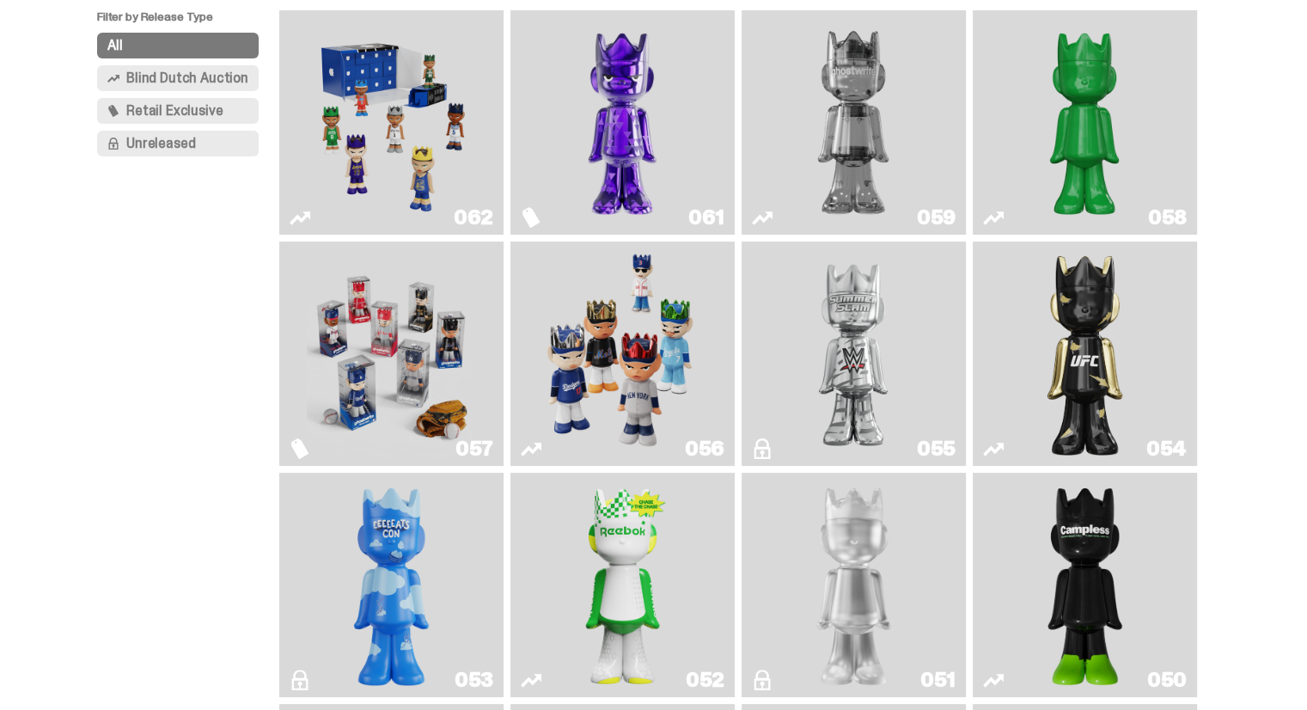 Image resolution: width=1307 pixels, height=710 pixels. I want to click on img: Court Victory, so click(623, 585).